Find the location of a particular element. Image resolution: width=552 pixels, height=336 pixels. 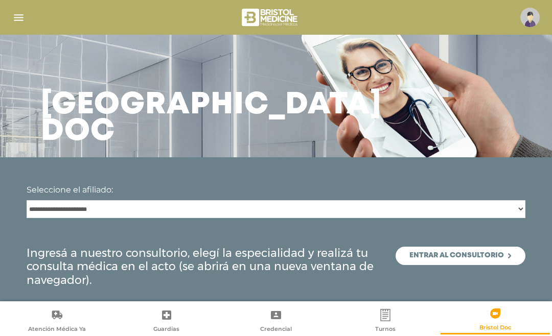

a: Bristol Doc is located at coordinates (495, 320).